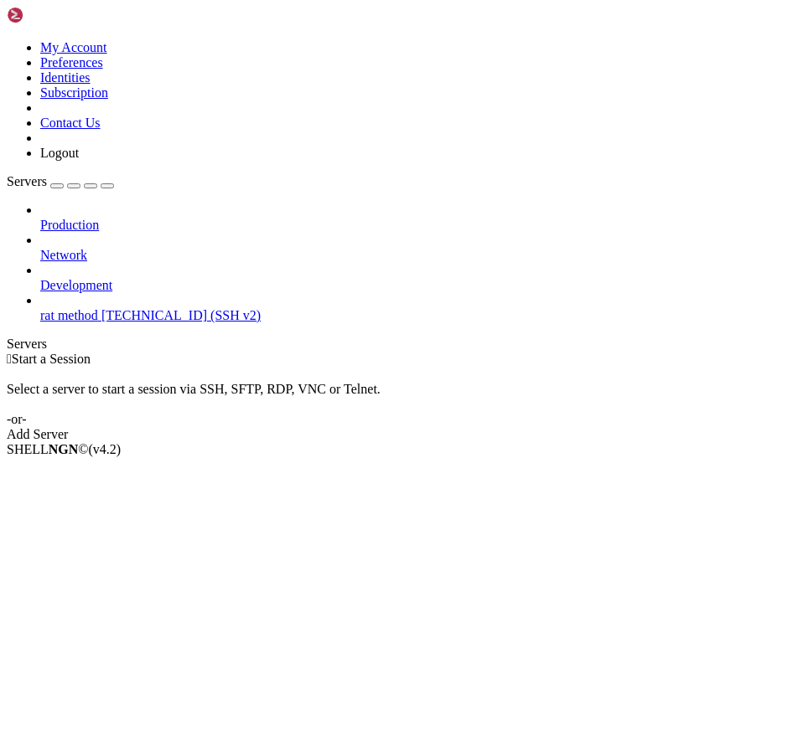 The height and width of the screenshot is (746, 798). I want to click on a: Subscription, so click(74, 92).